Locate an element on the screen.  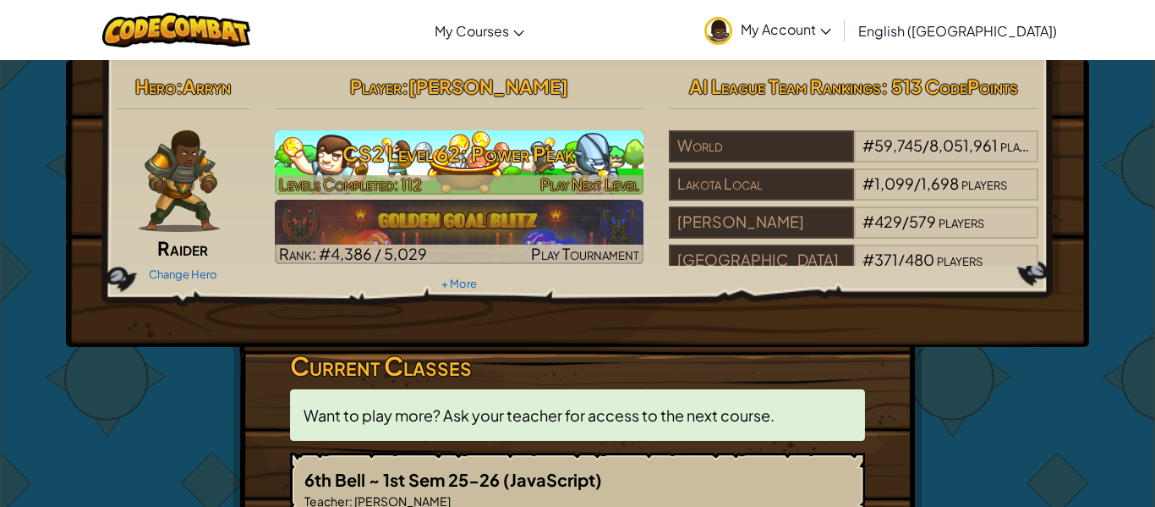
span: 480 is located at coordinates (919, 259).